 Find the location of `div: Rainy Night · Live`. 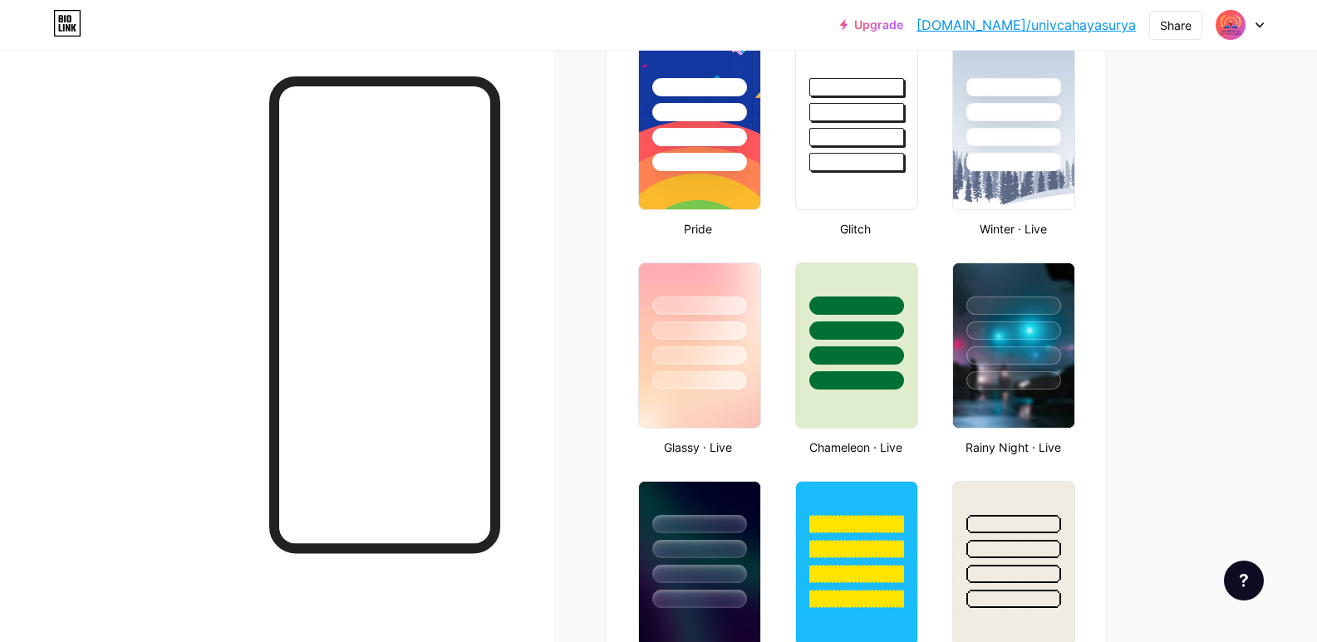

div: Rainy Night · Live is located at coordinates (1012, 447).